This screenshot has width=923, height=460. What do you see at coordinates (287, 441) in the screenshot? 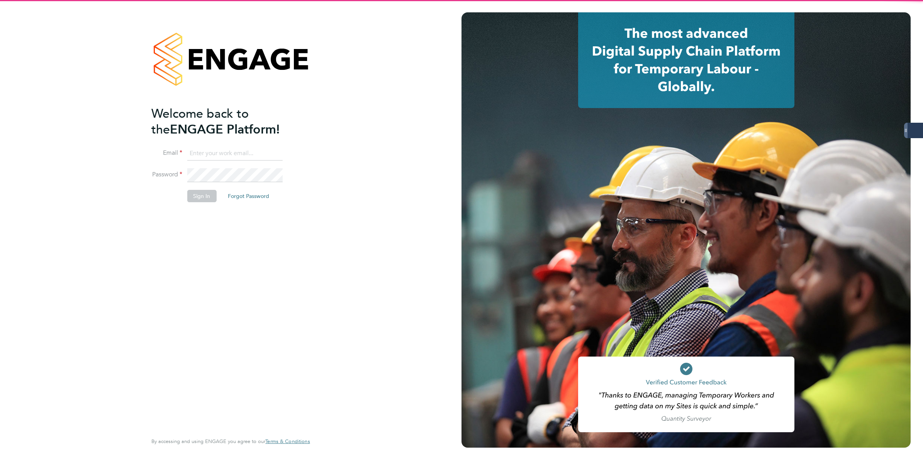
I see `span: Terms & Conditions` at bounding box center [287, 441].